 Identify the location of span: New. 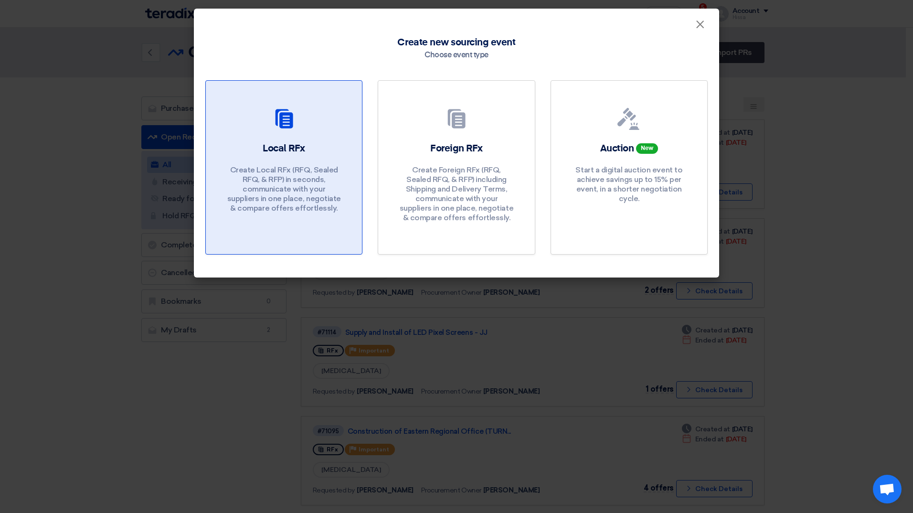
(647, 149).